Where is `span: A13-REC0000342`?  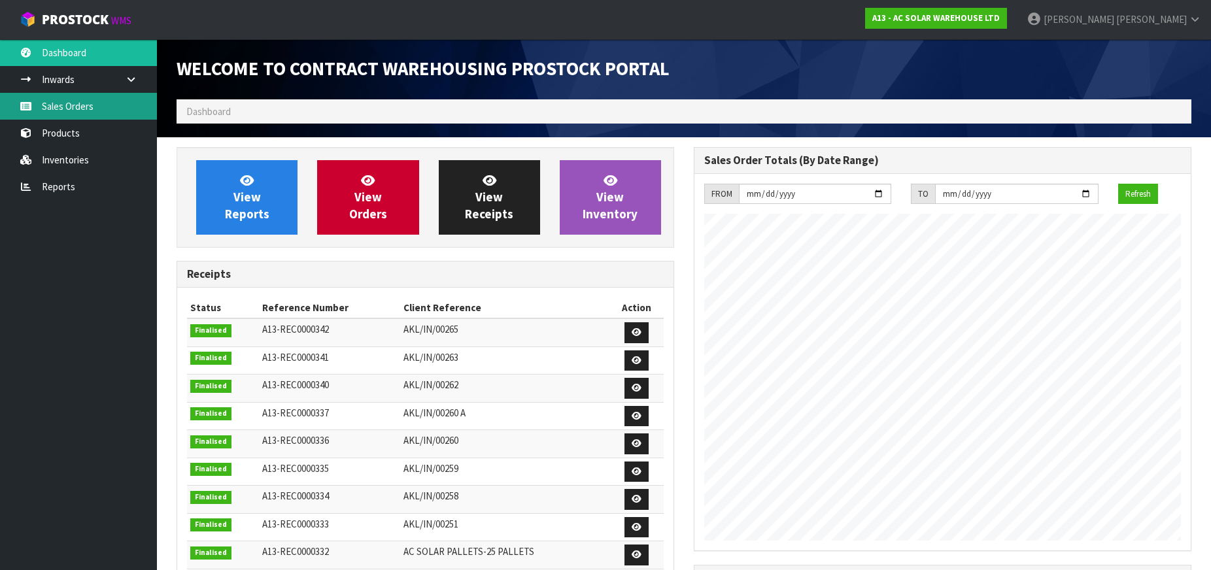
span: A13-REC0000342 is located at coordinates (296, 329).